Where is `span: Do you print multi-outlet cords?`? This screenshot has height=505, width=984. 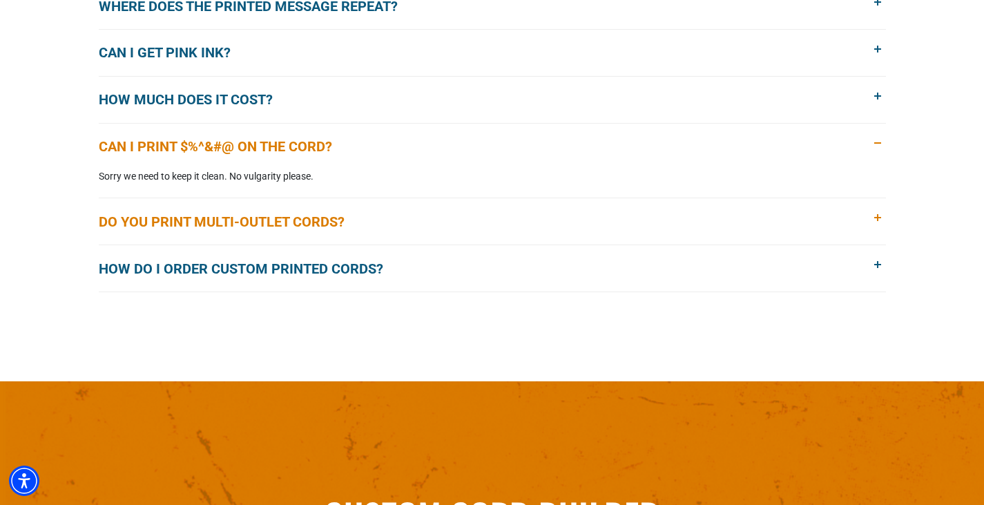 span: Do you print multi-outlet cords? is located at coordinates (232, 222).